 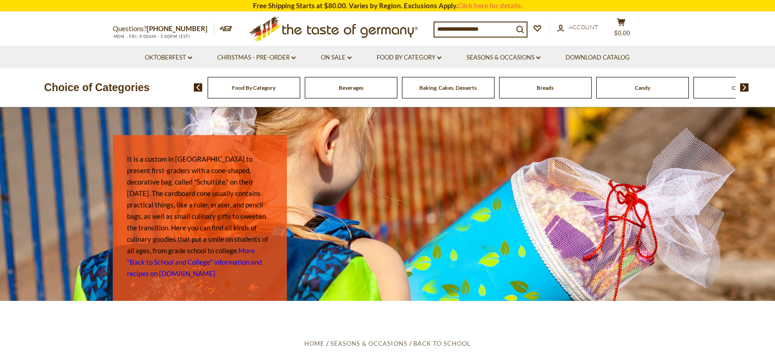 I want to click on span: Candy, so click(x=643, y=88).